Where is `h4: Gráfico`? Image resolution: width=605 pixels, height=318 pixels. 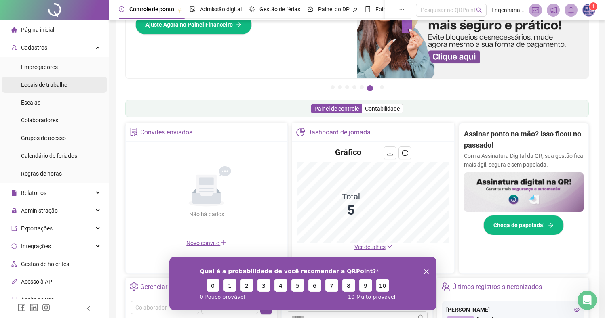 h4: Gráfico is located at coordinates (348, 152).